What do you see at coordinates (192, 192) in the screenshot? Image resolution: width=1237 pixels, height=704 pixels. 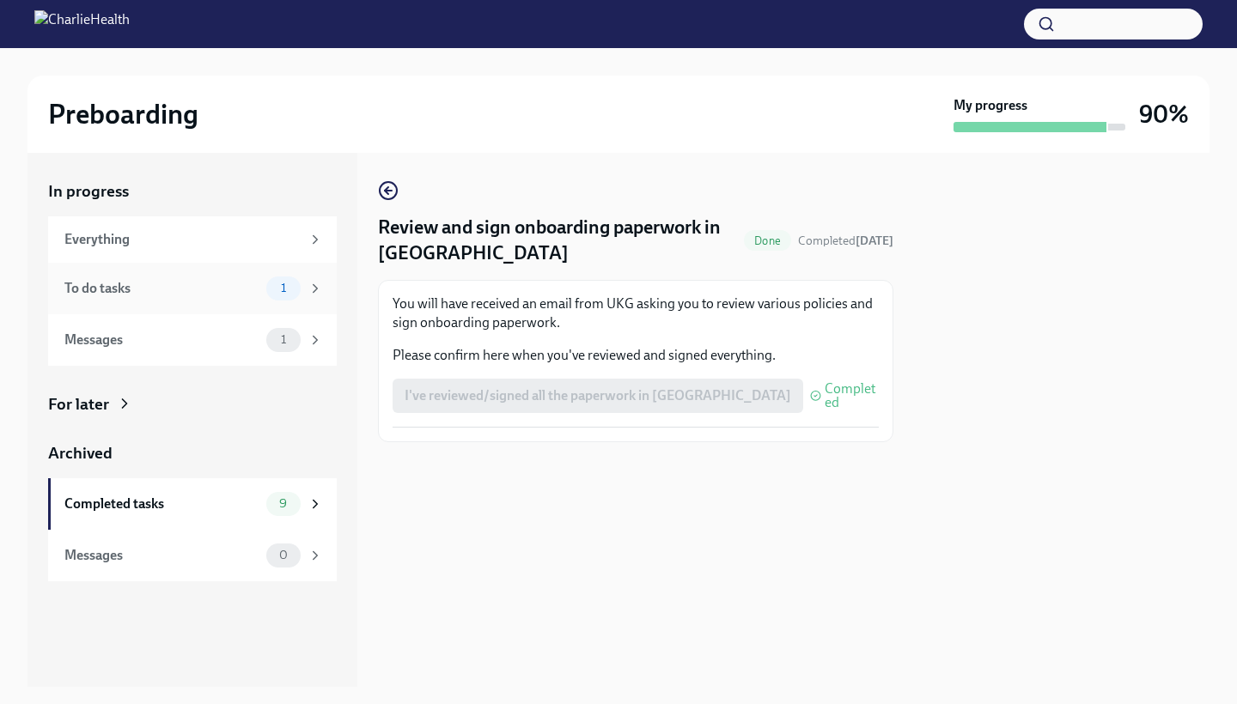 I see `a: In progress` at bounding box center [192, 192].